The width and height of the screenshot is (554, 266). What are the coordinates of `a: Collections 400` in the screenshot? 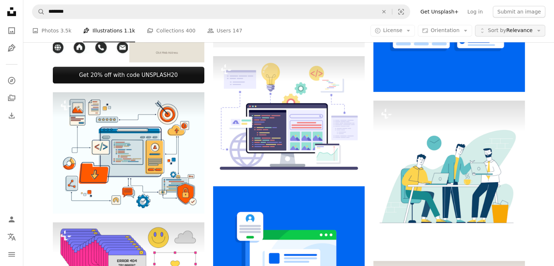 It's located at (171, 31).